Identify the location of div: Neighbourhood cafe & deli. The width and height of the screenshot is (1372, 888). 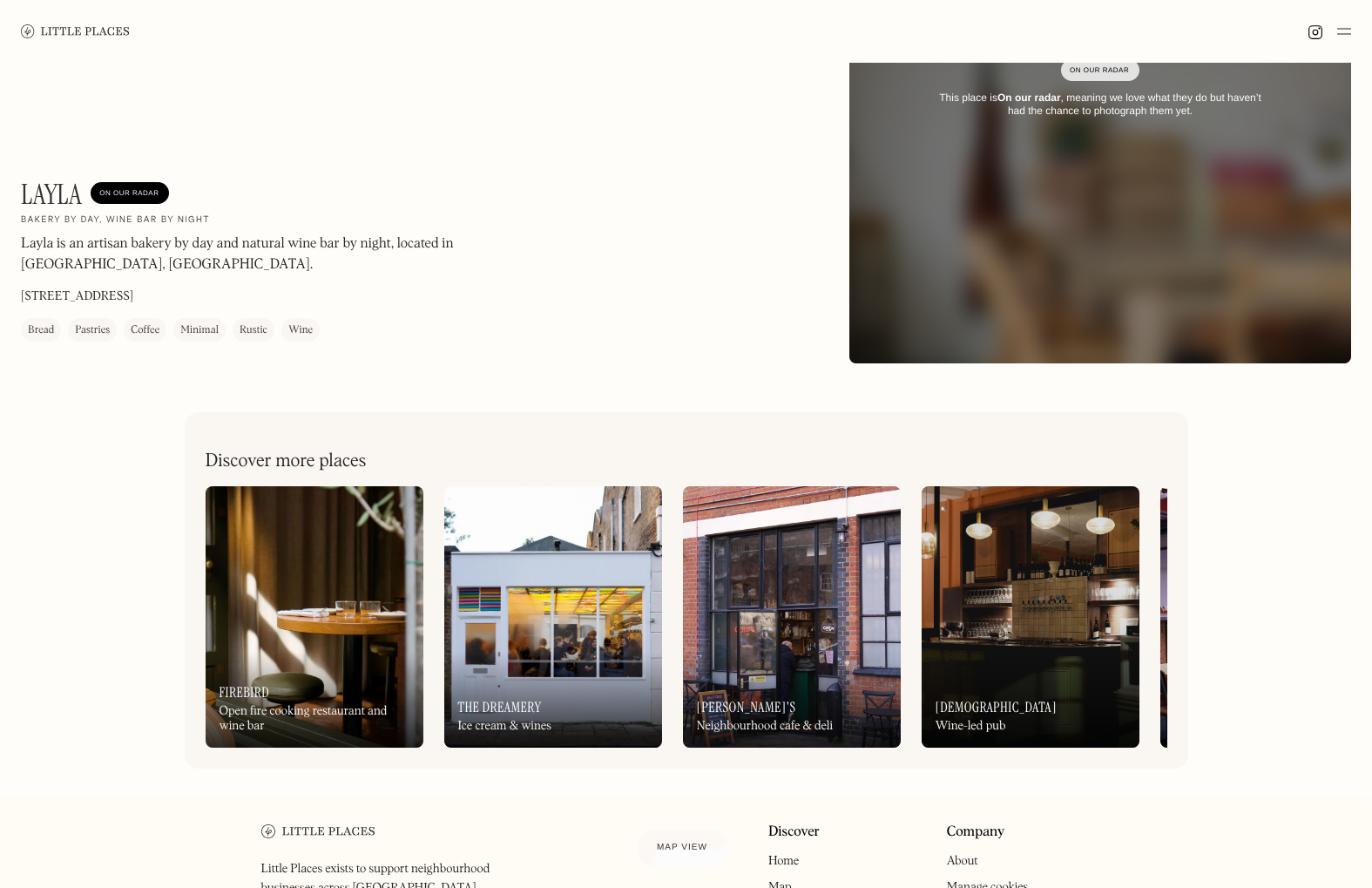
(765, 726).